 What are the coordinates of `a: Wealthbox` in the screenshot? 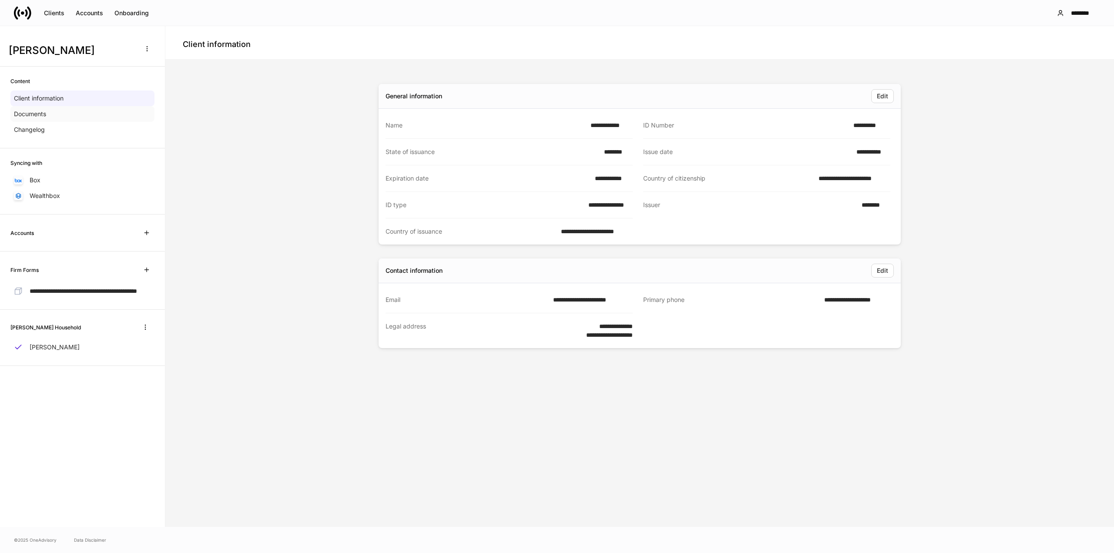 It's located at (82, 196).